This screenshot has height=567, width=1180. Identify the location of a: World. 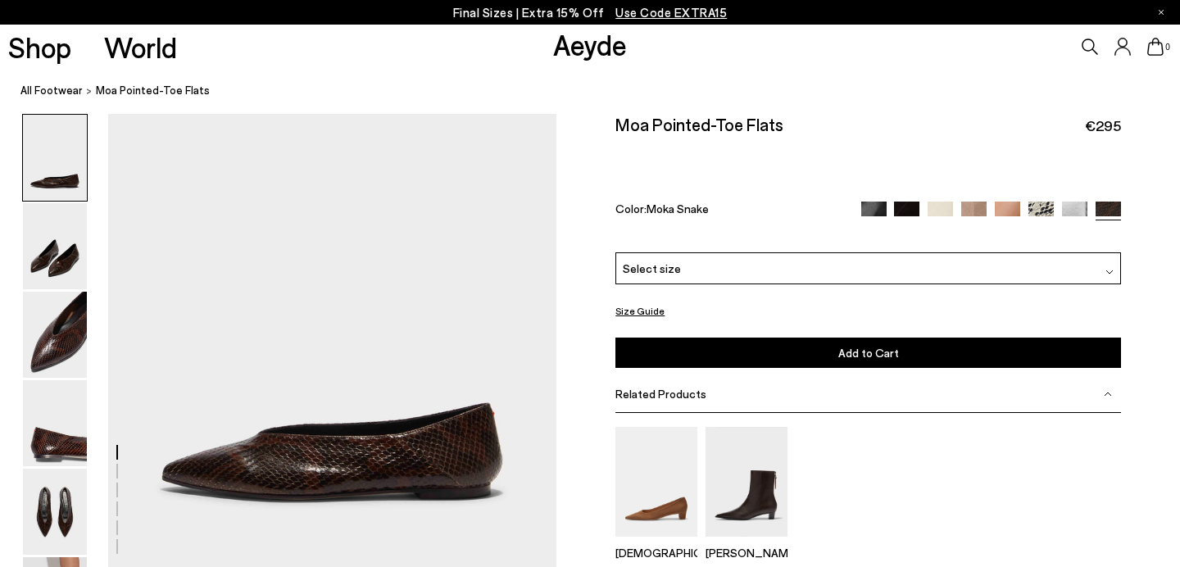
(140, 47).